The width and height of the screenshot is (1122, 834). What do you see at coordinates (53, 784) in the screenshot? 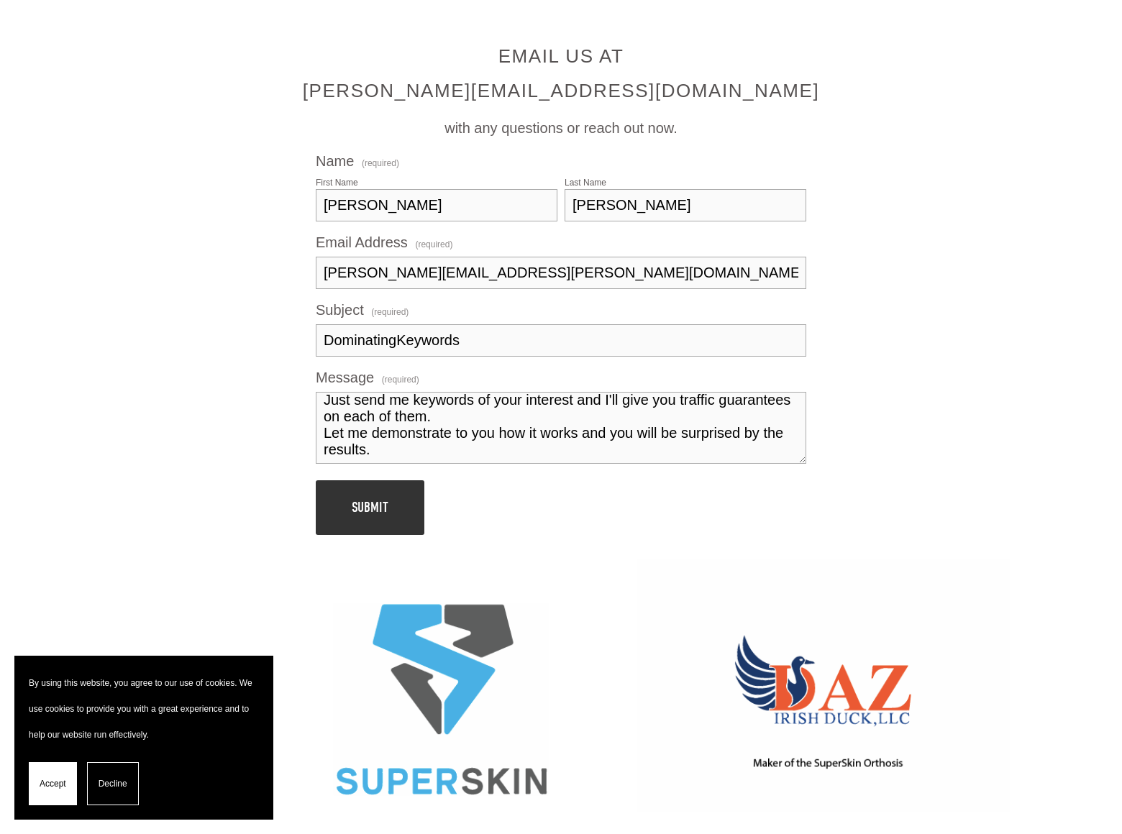
I see `button: Accept` at bounding box center [53, 784].